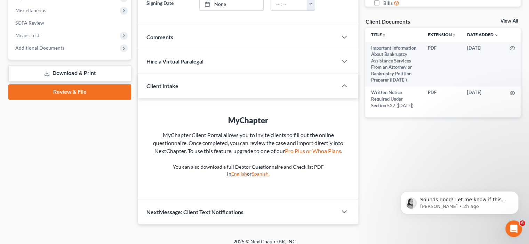 The image size is (529, 244). Describe the element at coordinates (21, 26) in the screenshot. I see `img: Profile image for Lindsey` at that location.